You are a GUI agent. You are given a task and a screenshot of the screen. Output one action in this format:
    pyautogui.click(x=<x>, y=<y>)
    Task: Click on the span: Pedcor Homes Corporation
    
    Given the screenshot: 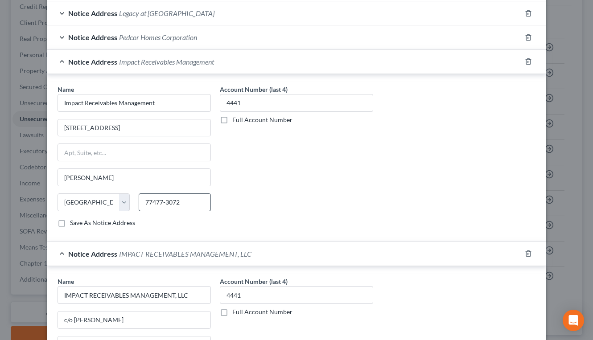 What is the action you would take?
    pyautogui.click(x=158, y=37)
    